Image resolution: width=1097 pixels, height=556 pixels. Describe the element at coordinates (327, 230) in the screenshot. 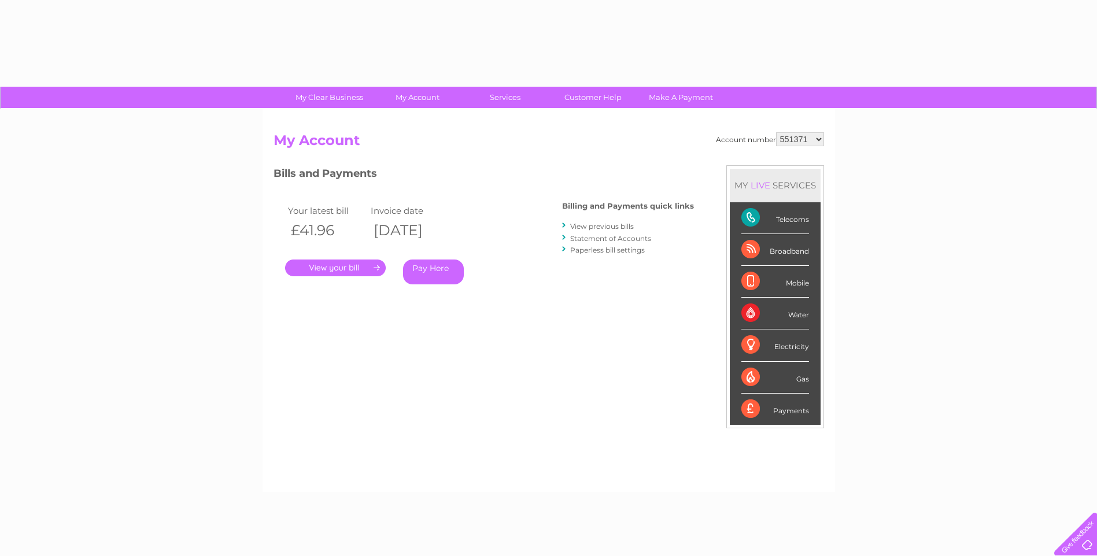

I see `th: £41.96` at that location.